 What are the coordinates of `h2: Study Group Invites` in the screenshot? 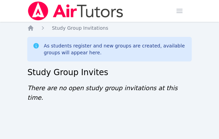 It's located at (110, 72).